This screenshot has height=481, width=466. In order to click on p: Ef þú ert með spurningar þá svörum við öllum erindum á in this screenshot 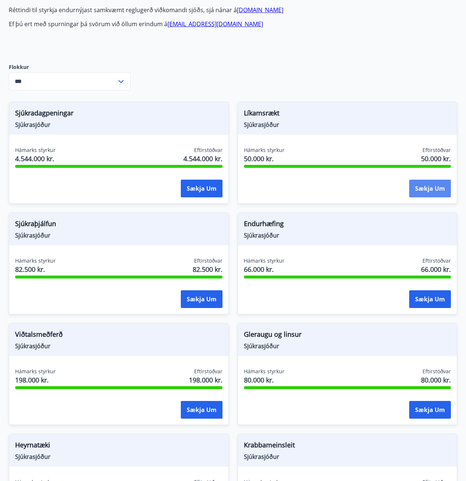, I will do `click(183, 24)`.